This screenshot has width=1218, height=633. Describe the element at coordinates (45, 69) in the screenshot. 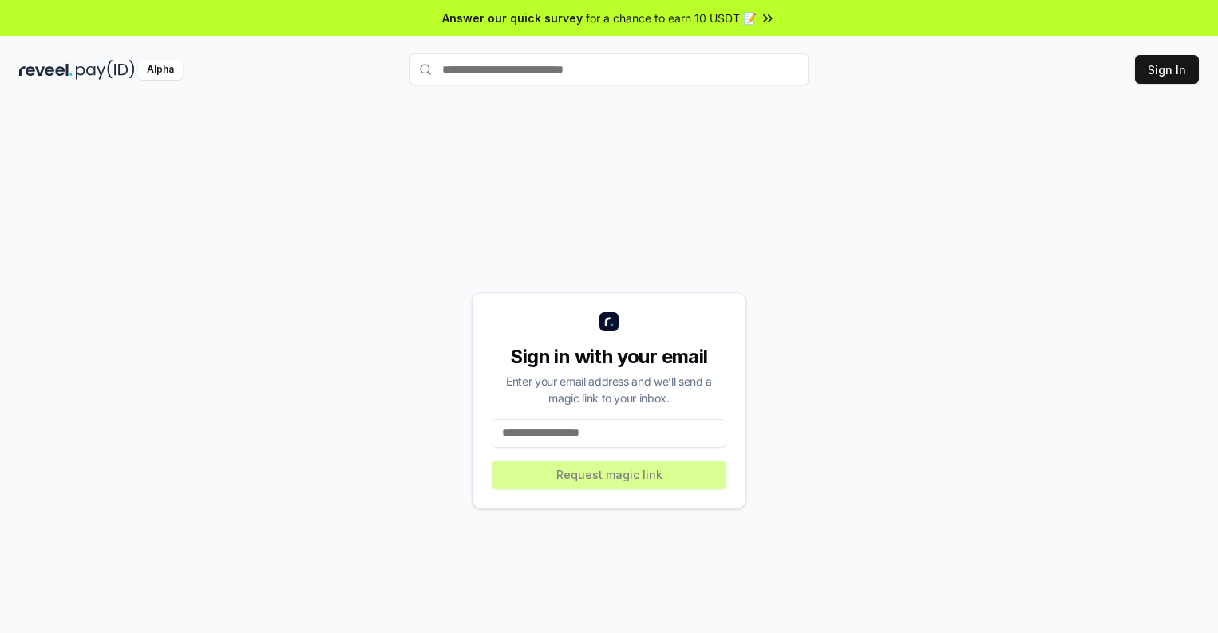

I see `img: reveel_dark` at that location.